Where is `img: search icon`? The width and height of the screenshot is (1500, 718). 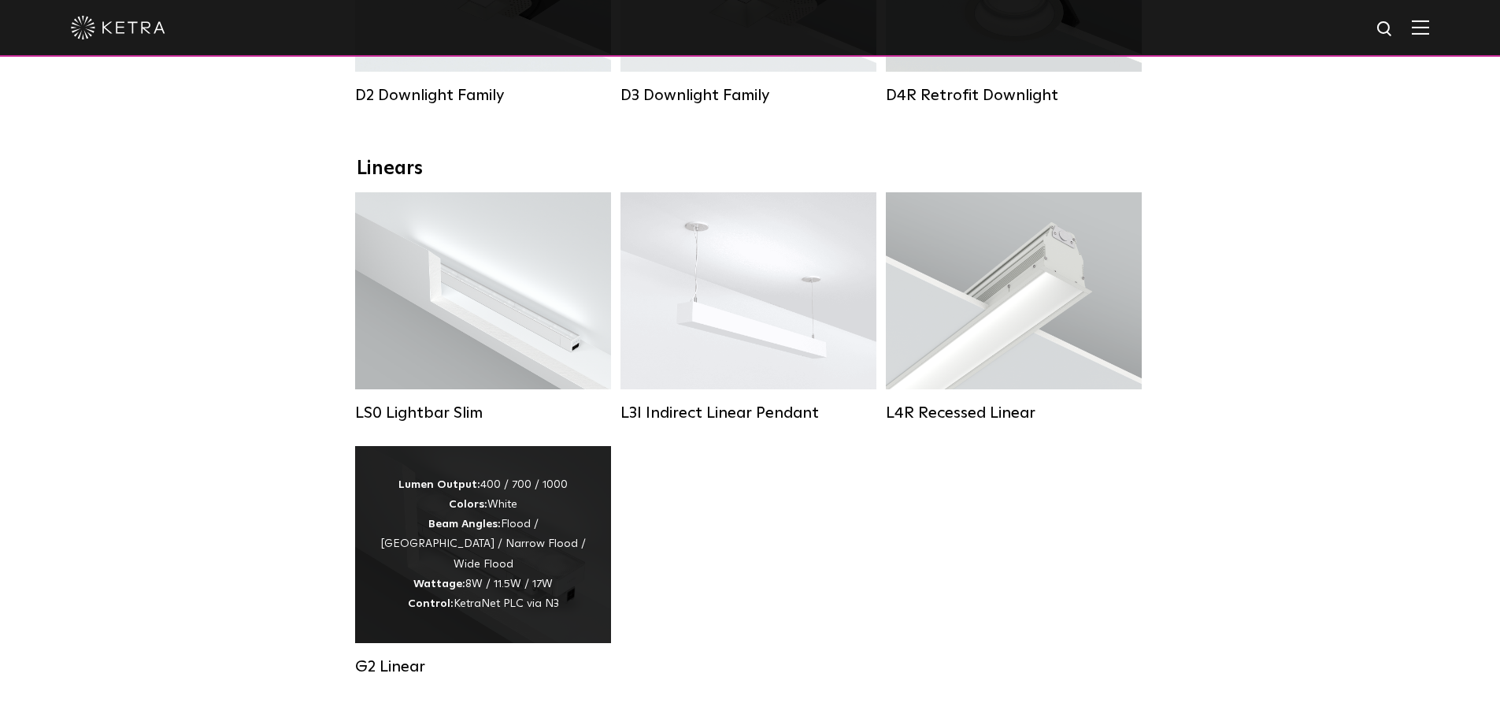
img: search icon is located at coordinates (1385, 29).